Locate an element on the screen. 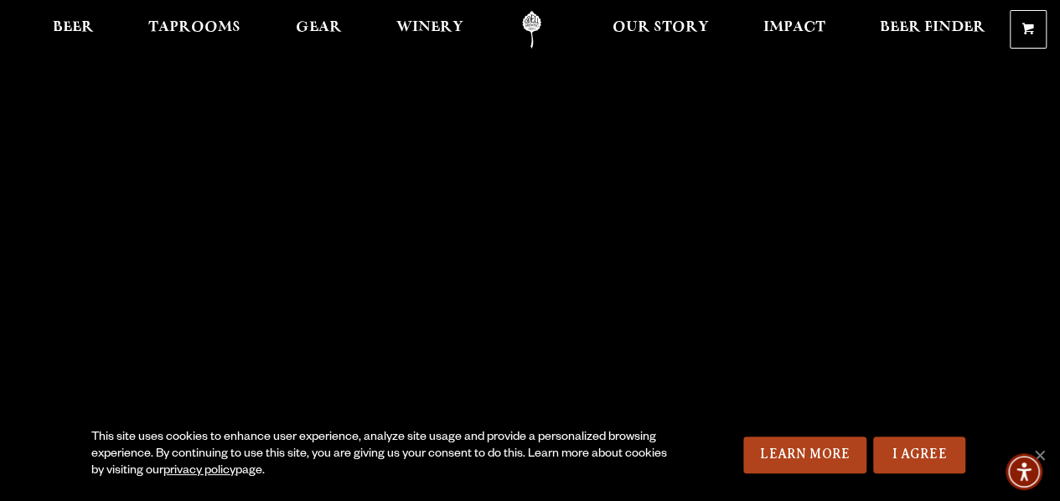 The image size is (1060, 501). span: Impact is located at coordinates (794, 28).